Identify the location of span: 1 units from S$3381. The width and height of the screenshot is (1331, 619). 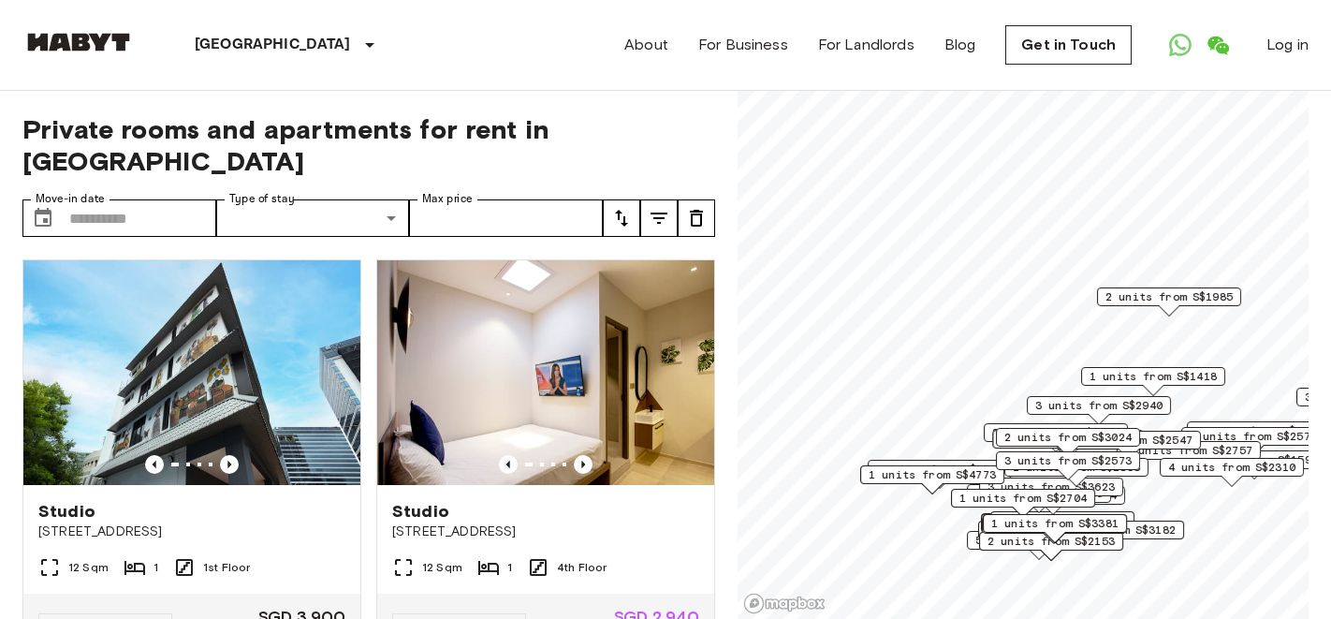
(1055, 523).